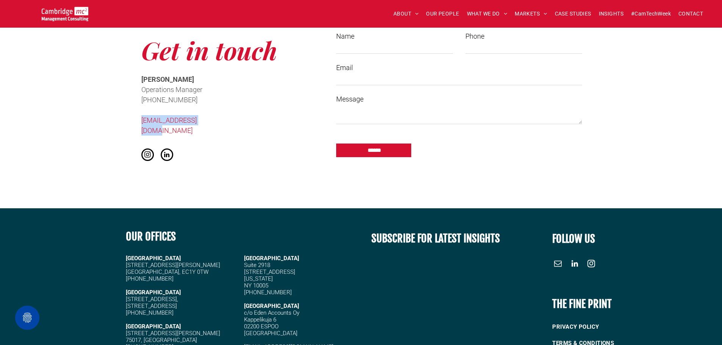 The image size is (722, 345). I want to click on a: email, so click(558, 264).